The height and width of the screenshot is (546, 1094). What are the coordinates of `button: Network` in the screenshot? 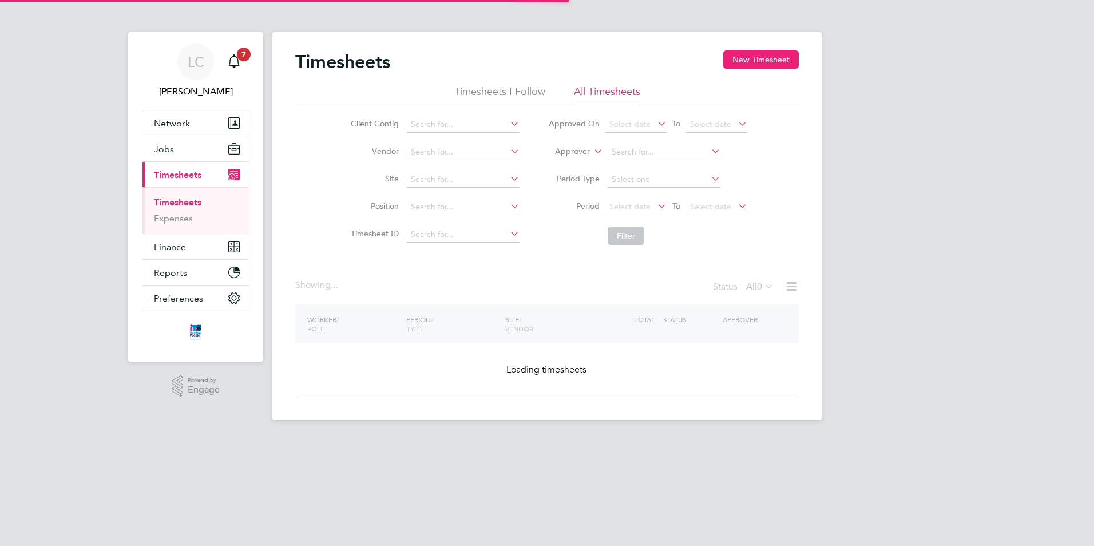 It's located at (196, 123).